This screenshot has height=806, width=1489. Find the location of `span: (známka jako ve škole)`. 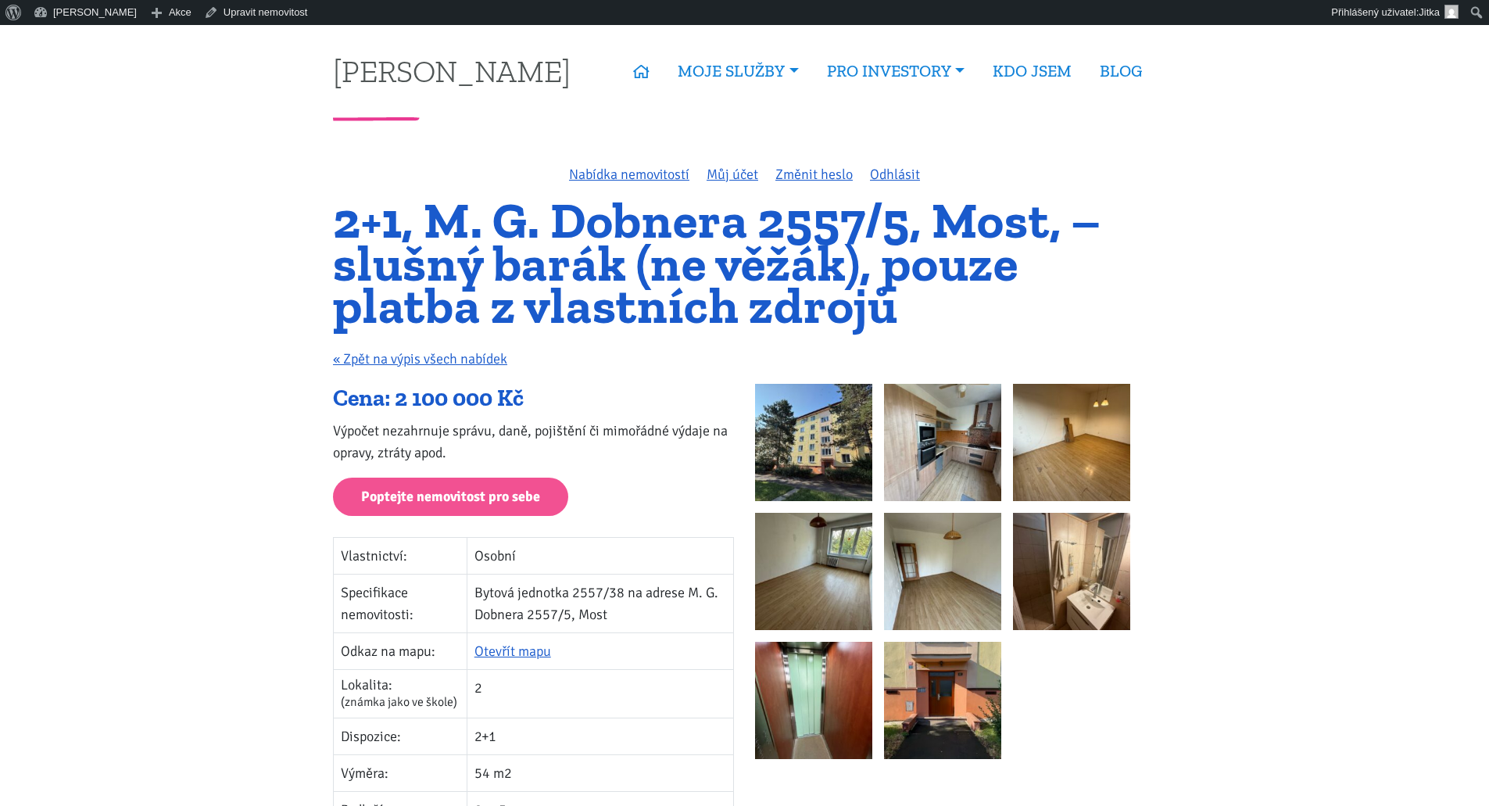

span: (známka jako ve škole) is located at coordinates (399, 702).